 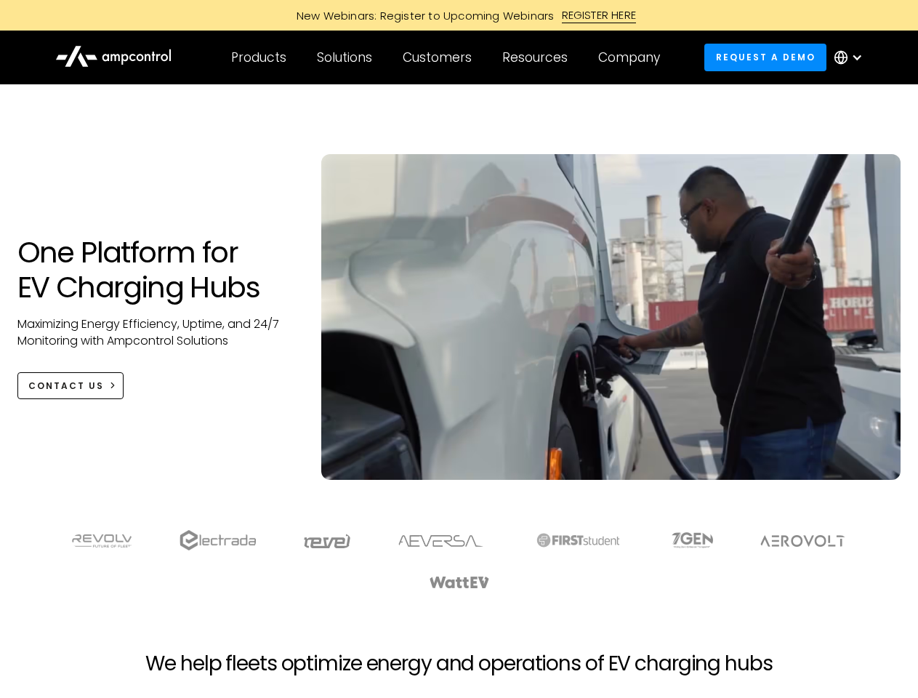 I want to click on img: Aerovolt Logo, so click(x=802, y=541).